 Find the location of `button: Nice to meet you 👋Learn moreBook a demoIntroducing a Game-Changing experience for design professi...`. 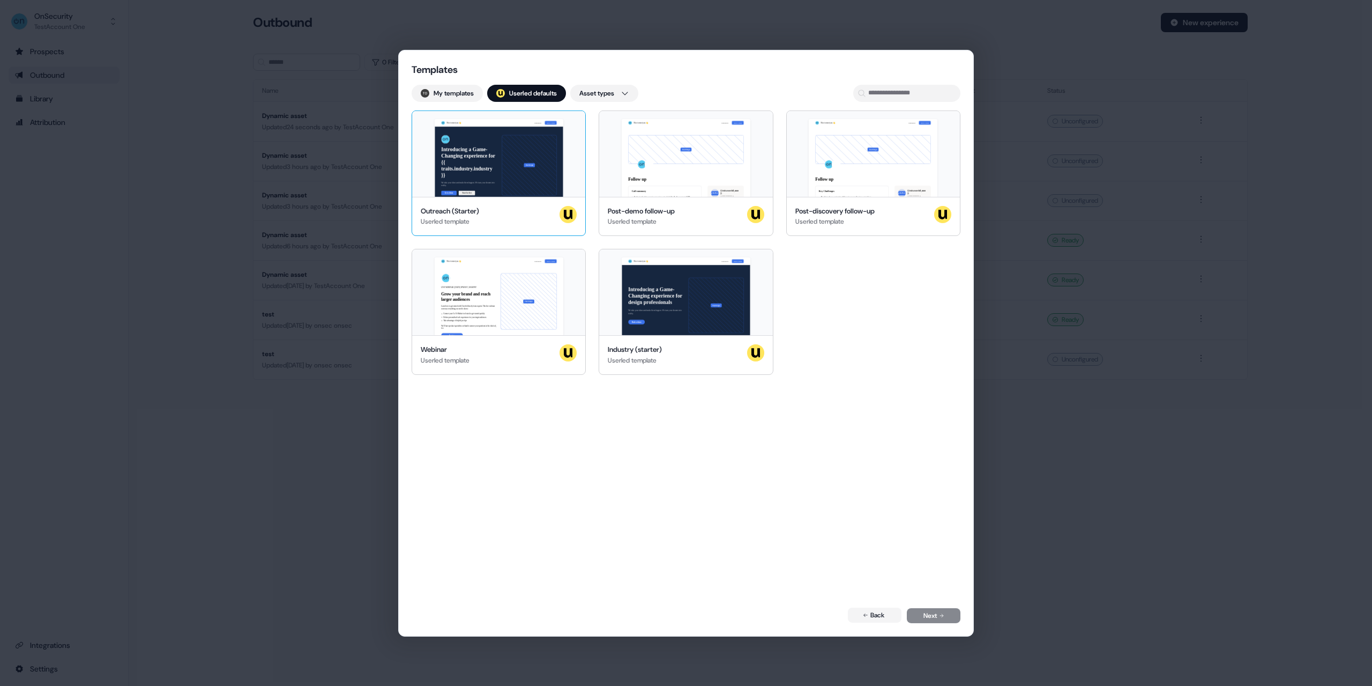

button: Nice to meet you 👋Learn moreBook a demoIntroducing a Game-Changing experience for design professi... is located at coordinates (686, 311).